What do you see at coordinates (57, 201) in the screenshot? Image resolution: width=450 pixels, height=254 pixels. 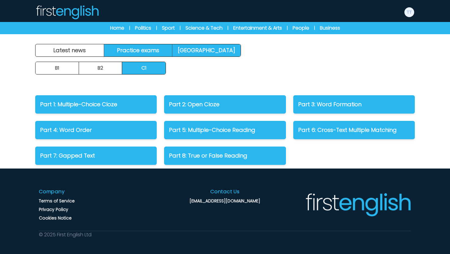 I see `a: Terms of Service` at bounding box center [57, 201].